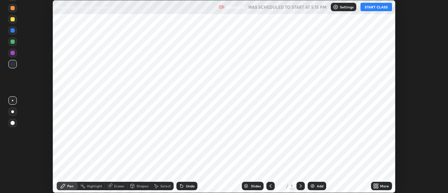 Image resolution: width=448 pixels, height=193 pixels. What do you see at coordinates (336, 7) in the screenshot?
I see `img: class-settings-icons` at bounding box center [336, 7].